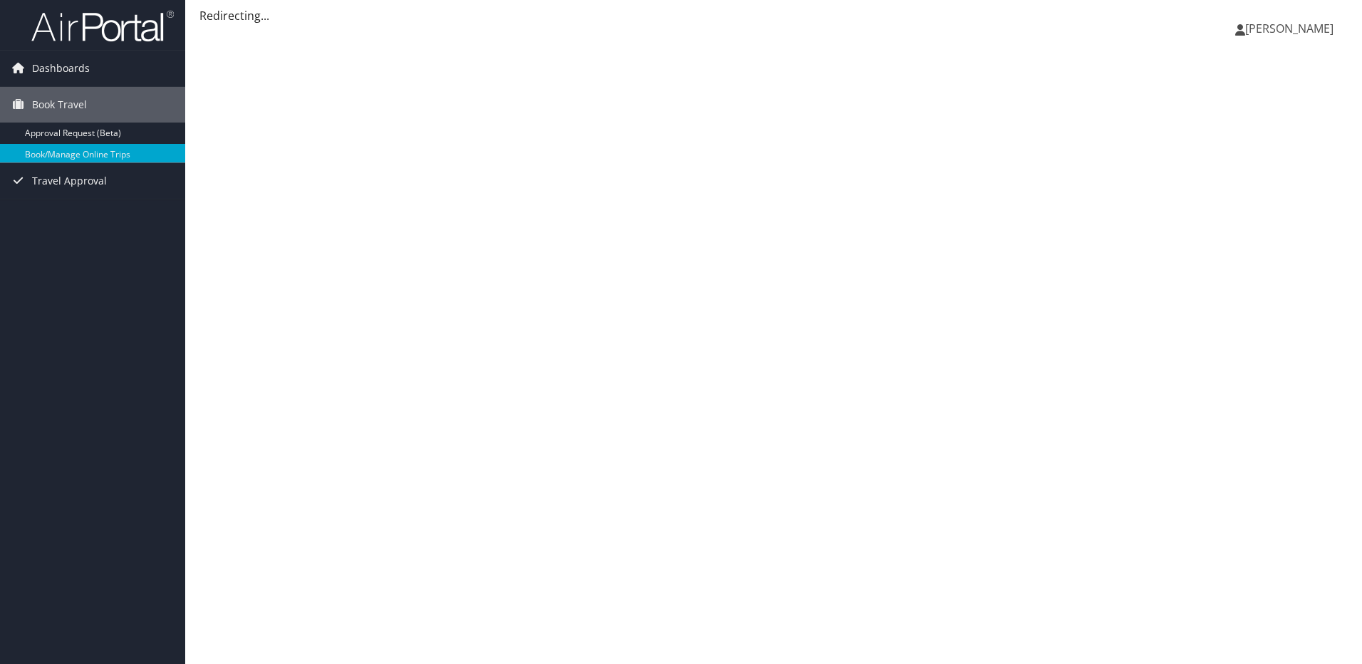  What do you see at coordinates (103, 26) in the screenshot?
I see `img: airportal-logo.png` at bounding box center [103, 26].